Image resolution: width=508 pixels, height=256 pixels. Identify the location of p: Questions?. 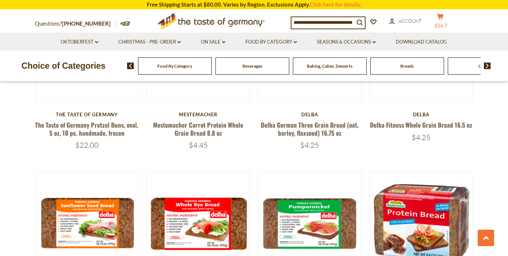
(76, 24).